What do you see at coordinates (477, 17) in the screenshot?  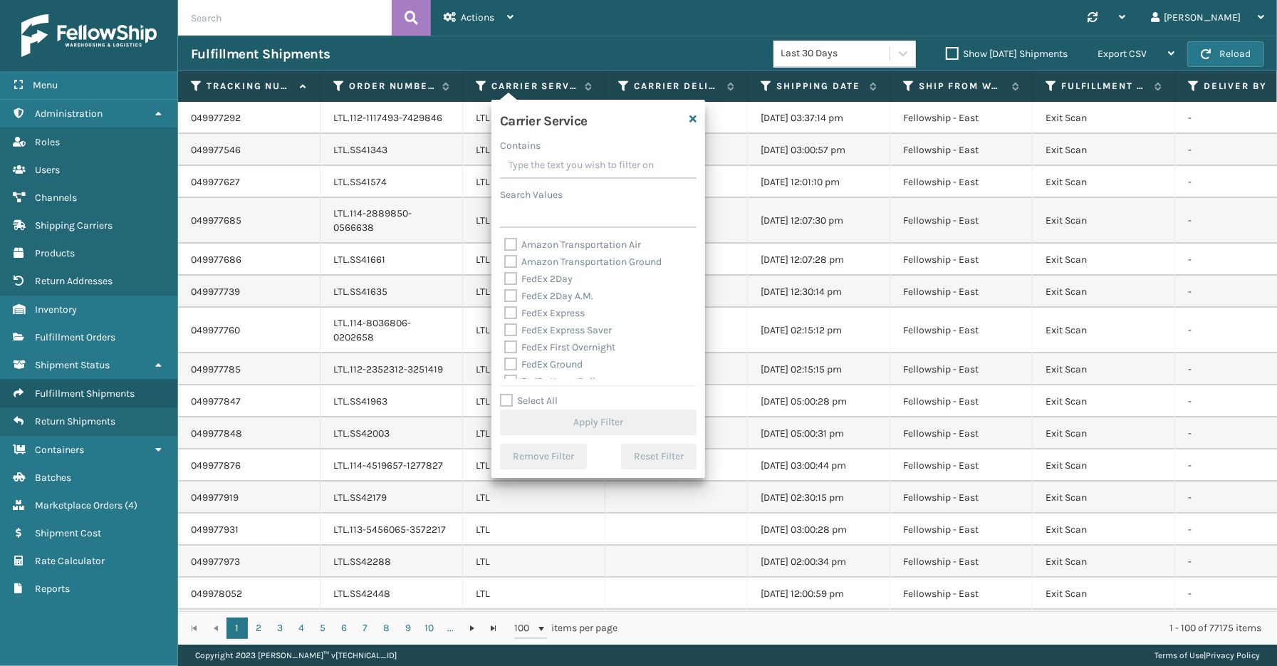 I see `span: Actions` at bounding box center [477, 17].